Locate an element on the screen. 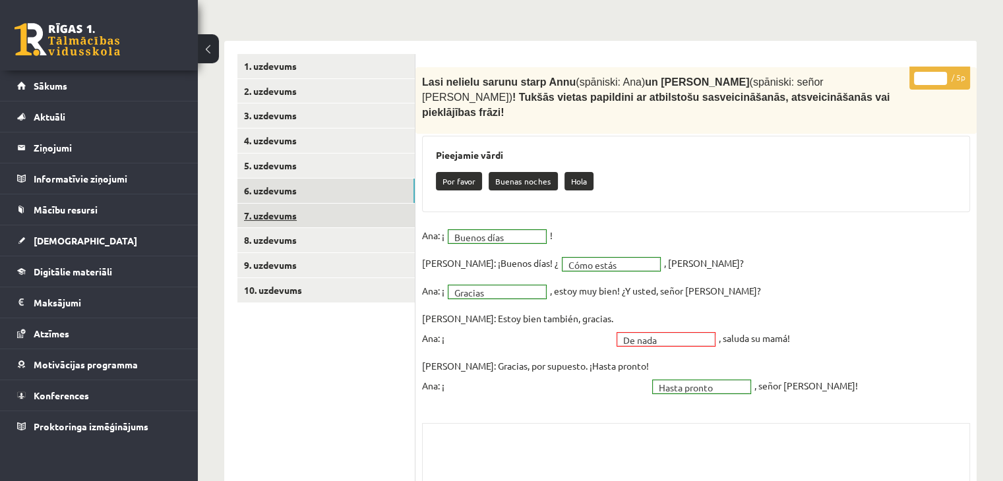 The image size is (1003, 481). p: Por favor is located at coordinates (459, 181).